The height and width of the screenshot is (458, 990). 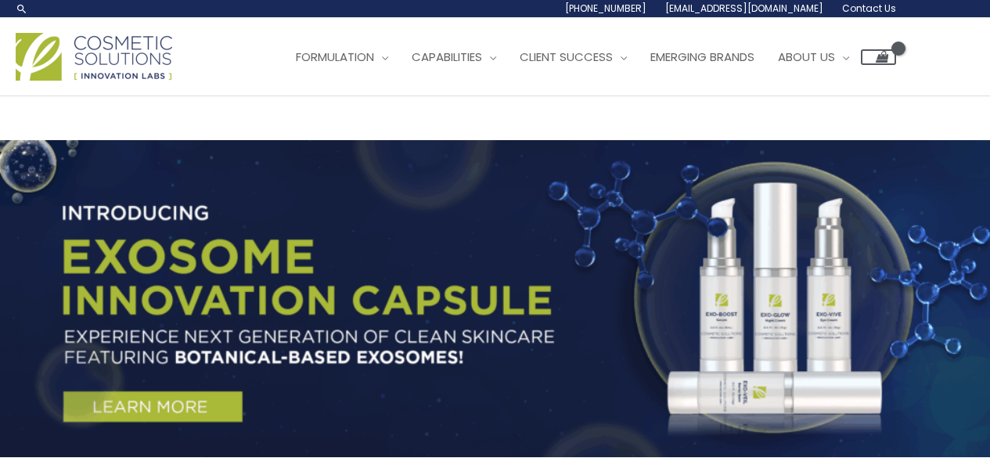 What do you see at coordinates (94, 56) in the screenshot?
I see `img: Cosmetic Solutions Logo` at bounding box center [94, 56].